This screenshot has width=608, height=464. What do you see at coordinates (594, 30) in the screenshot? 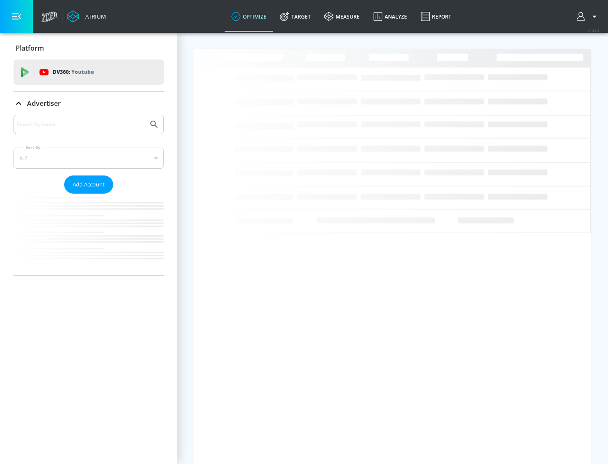
I see `span: v 4.25.2` at bounding box center [594, 30].